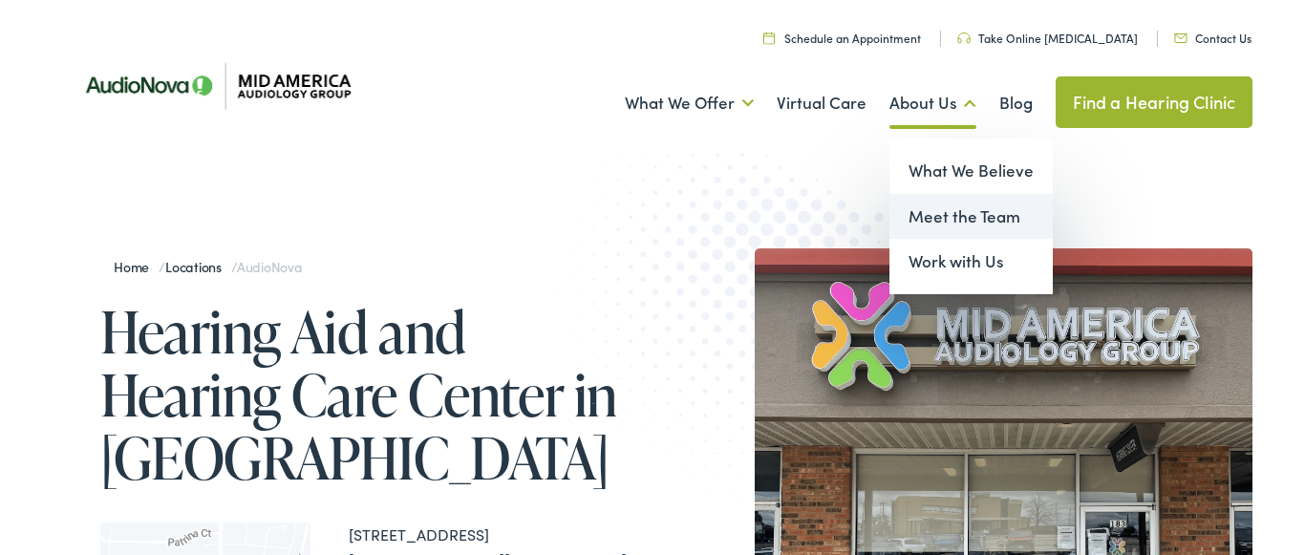 This screenshot has height=555, width=1305. Describe the element at coordinates (1015, 103) in the screenshot. I see `a: Blog` at that location.